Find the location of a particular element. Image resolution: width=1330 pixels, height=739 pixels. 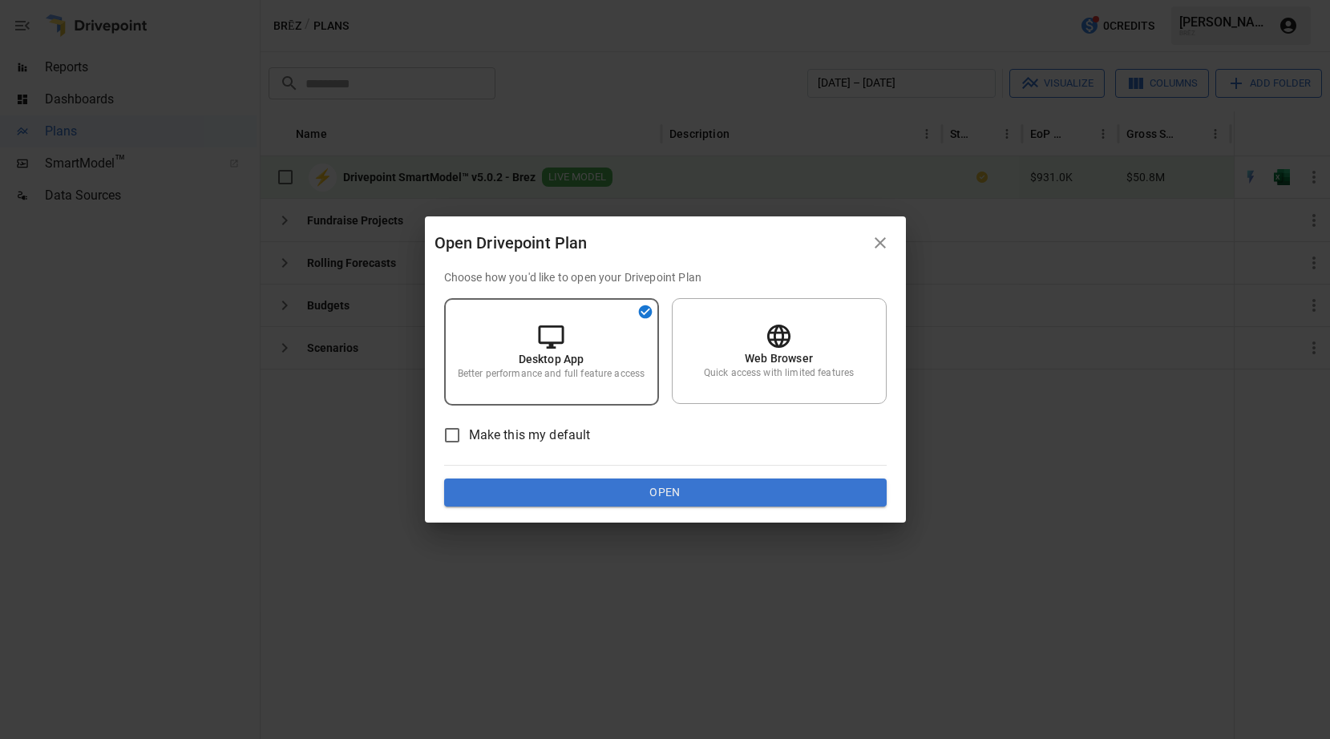

p: Desktop App is located at coordinates (552, 359).